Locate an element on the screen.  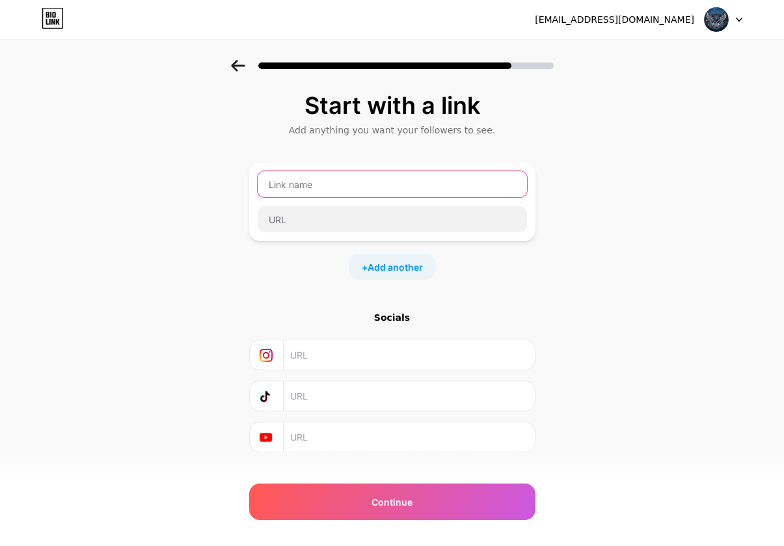
div: Socials is located at coordinates (393, 318).